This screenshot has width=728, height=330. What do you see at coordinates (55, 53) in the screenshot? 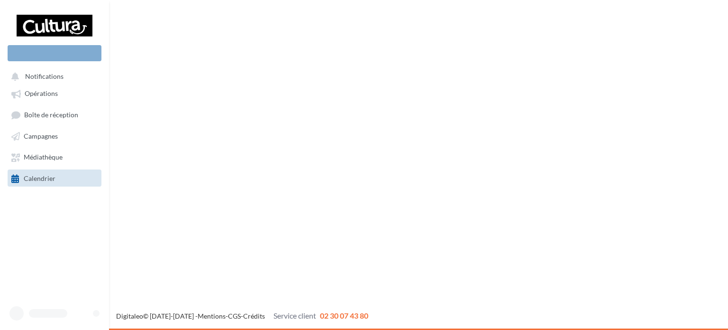
I see `div: Nouvelle campagne` at bounding box center [55, 53].